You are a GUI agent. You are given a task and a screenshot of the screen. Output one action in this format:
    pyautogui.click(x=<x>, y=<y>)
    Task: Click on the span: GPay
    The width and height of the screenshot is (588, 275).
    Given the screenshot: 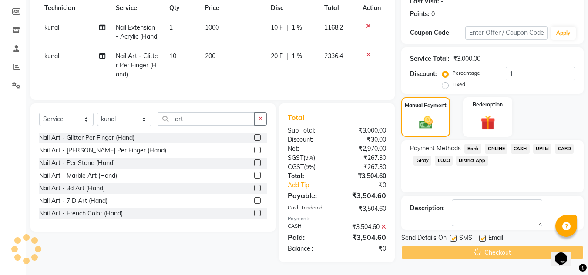 What is the action you would take?
    pyautogui.click(x=422, y=161)
    